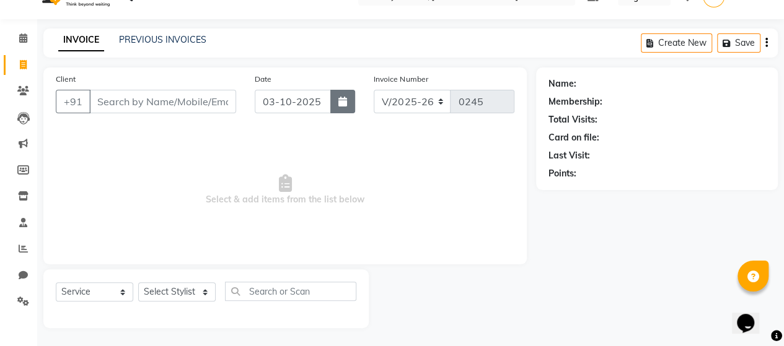 This screenshot has height=346, width=784. I want to click on a: PREVIOUS INVOICES, so click(162, 40).